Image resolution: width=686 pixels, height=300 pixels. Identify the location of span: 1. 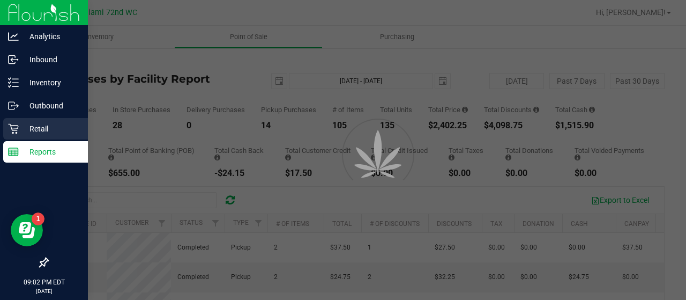
(6, 6).